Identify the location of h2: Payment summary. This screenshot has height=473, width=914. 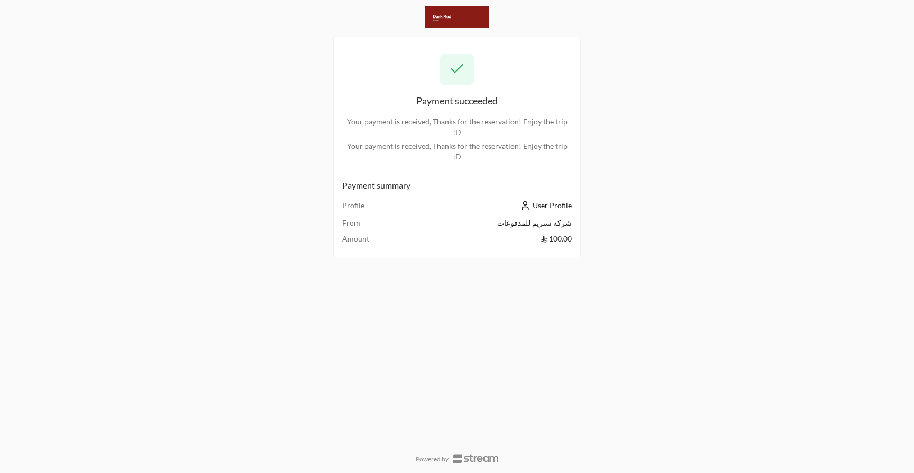
(457, 185).